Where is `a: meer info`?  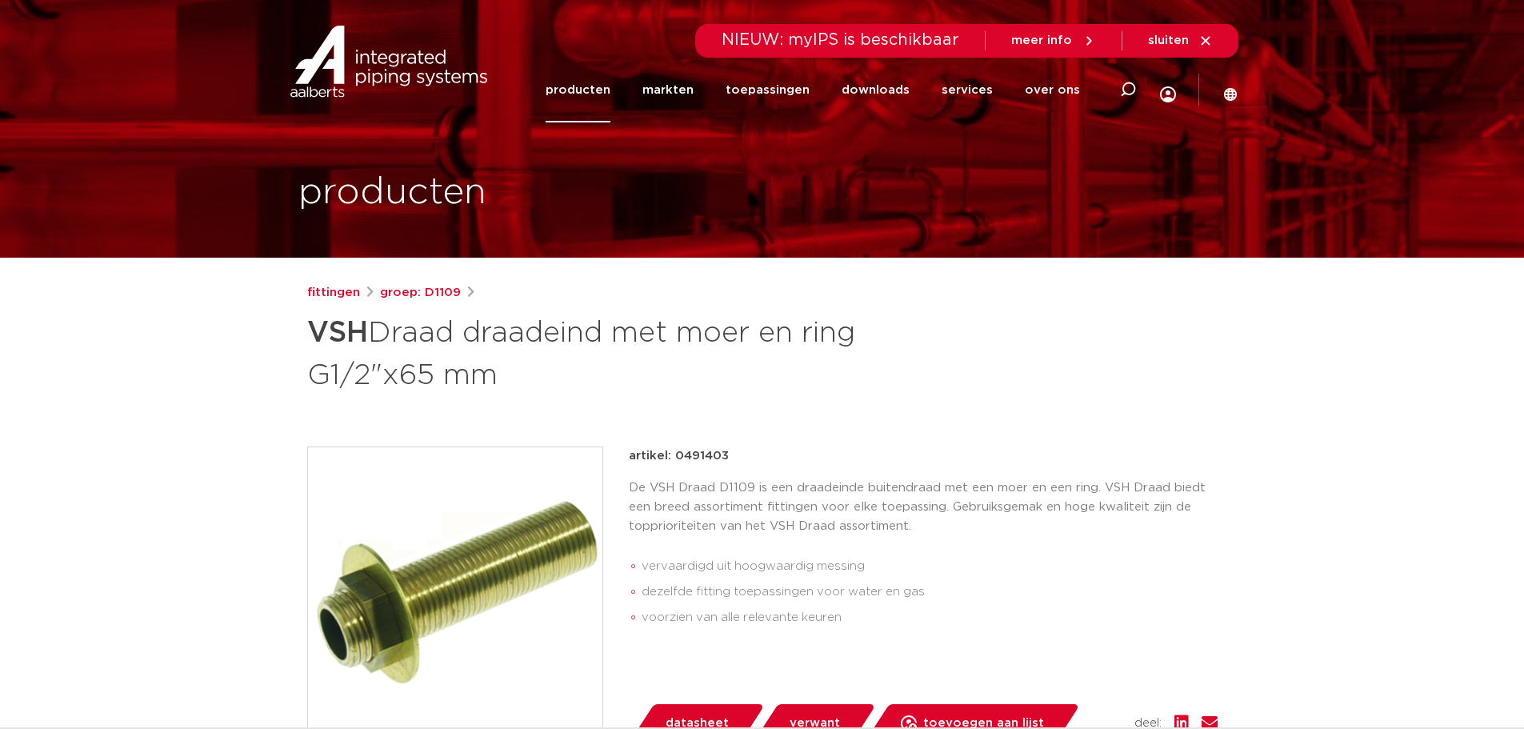
a: meer info is located at coordinates (1054, 41).